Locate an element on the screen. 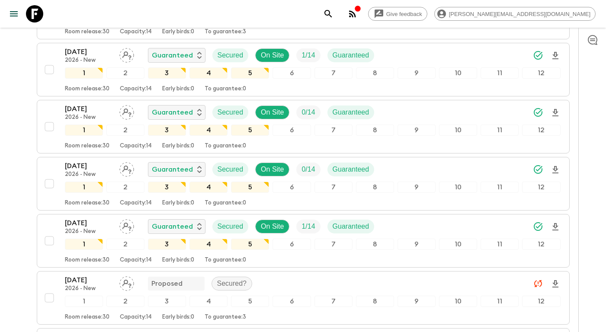  p: Proposed is located at coordinates (167, 284).